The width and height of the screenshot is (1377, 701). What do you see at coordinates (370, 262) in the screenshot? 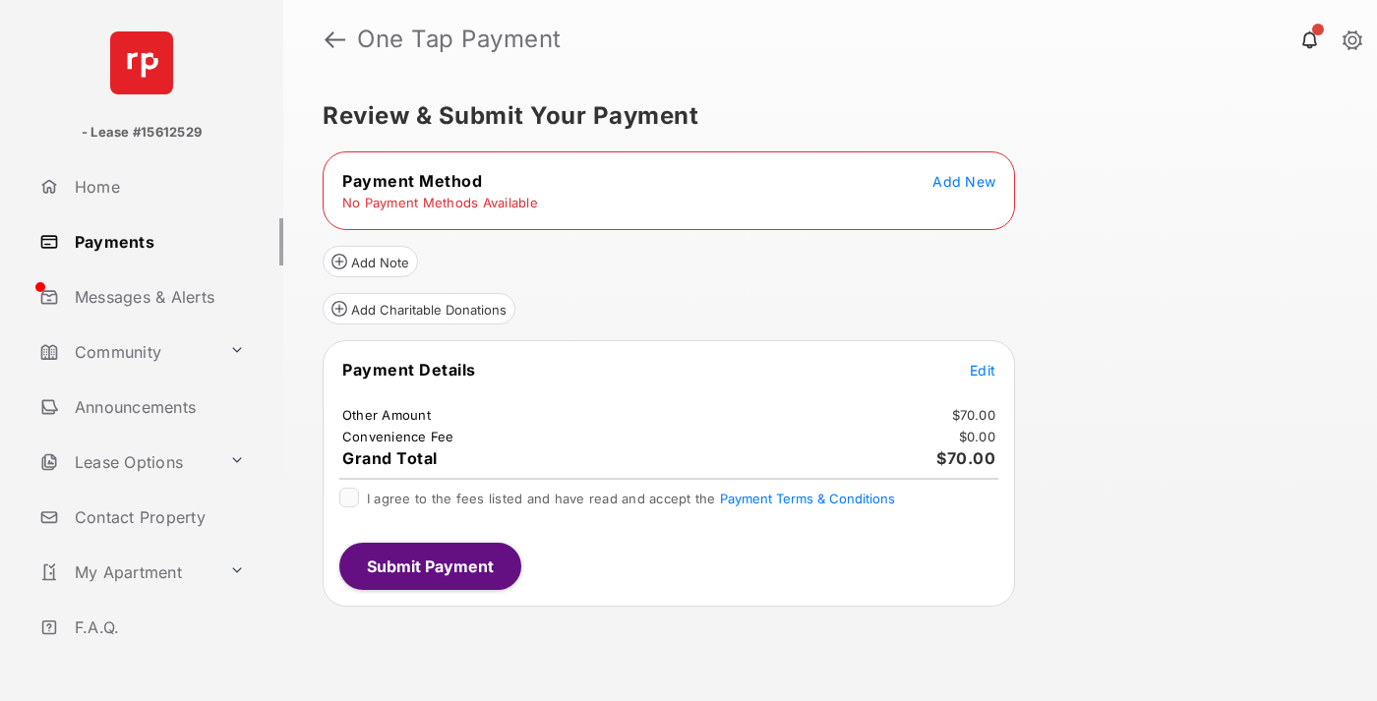
I see `button: Add Note` at bounding box center [370, 262].